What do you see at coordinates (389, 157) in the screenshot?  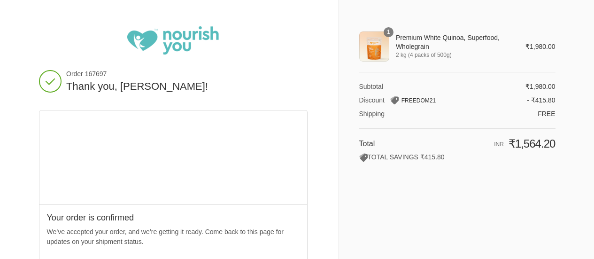 I see `span: TOTAL SAVINGS` at bounding box center [389, 157].